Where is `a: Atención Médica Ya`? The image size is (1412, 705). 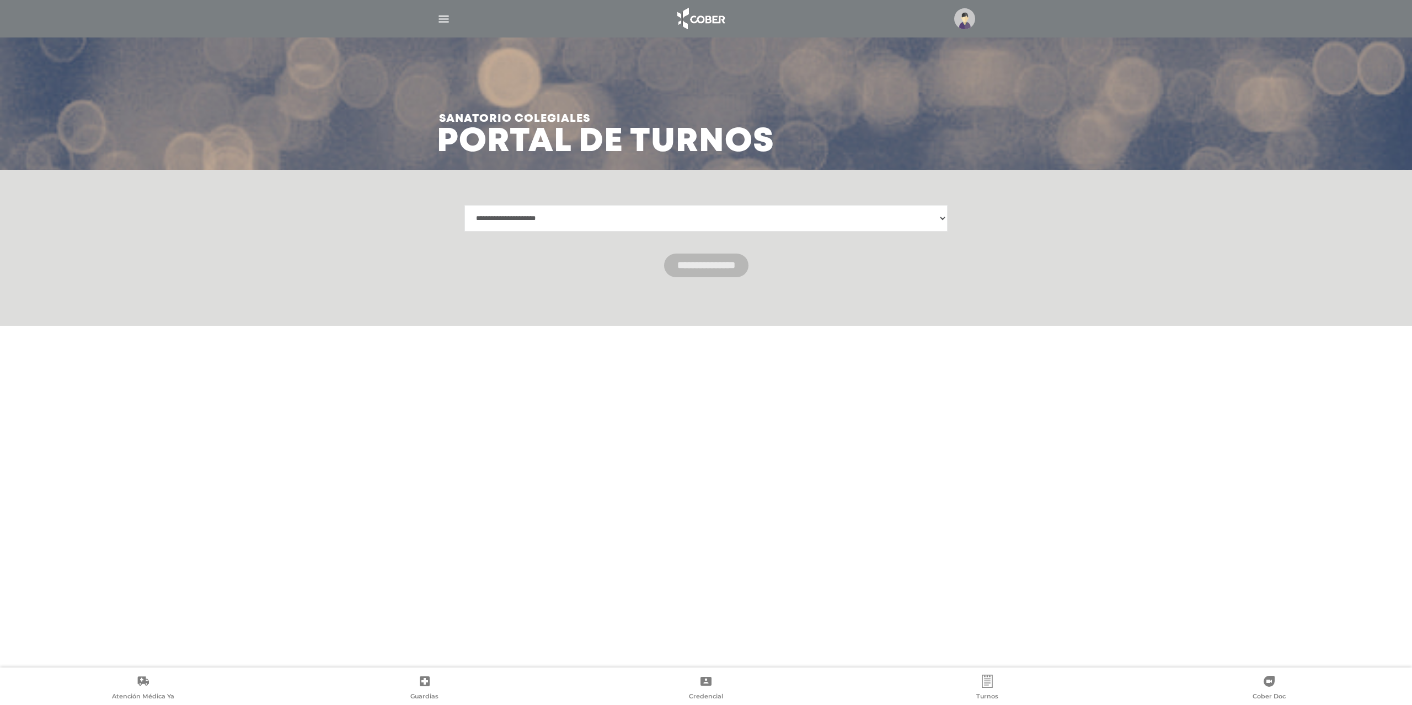 a: Atención Médica Ya is located at coordinates (143, 689).